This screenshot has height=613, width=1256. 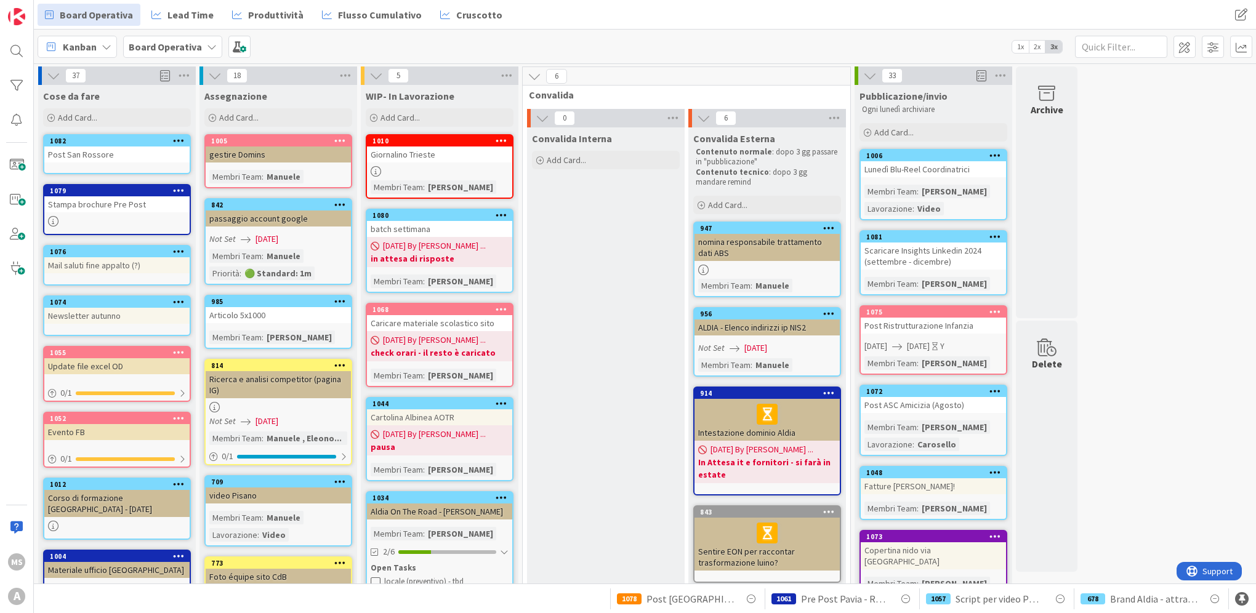 I want to click on strong: Contenuto normale, so click(x=734, y=152).